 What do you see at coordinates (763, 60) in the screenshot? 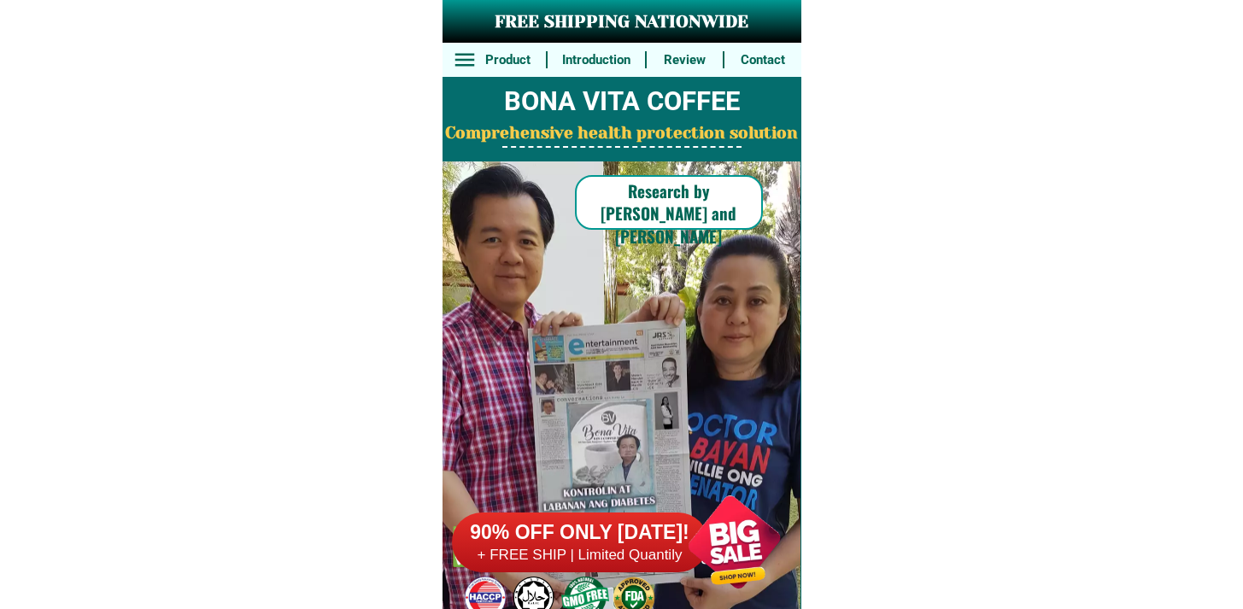
I see `h6: Contact` at bounding box center [763, 60].